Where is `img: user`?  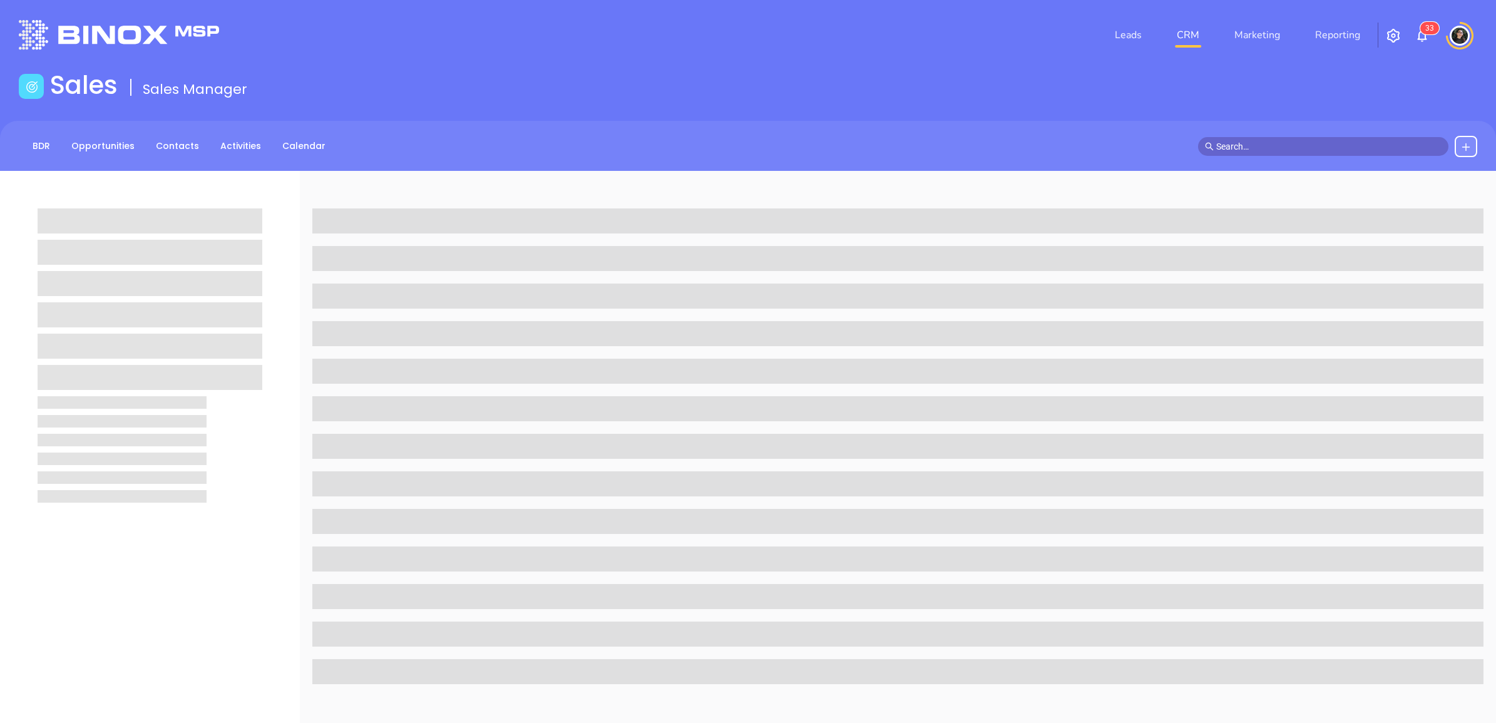
img: user is located at coordinates (1460, 36).